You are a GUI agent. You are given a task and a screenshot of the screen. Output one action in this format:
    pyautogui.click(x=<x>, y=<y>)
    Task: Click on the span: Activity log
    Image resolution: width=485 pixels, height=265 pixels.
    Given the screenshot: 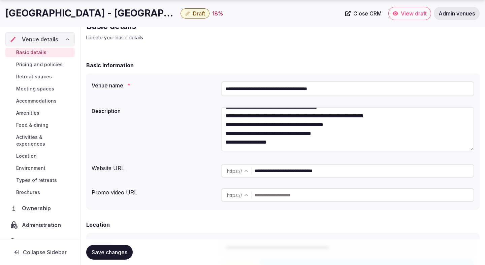 What is the action you would take?
    pyautogui.click(x=38, y=242)
    